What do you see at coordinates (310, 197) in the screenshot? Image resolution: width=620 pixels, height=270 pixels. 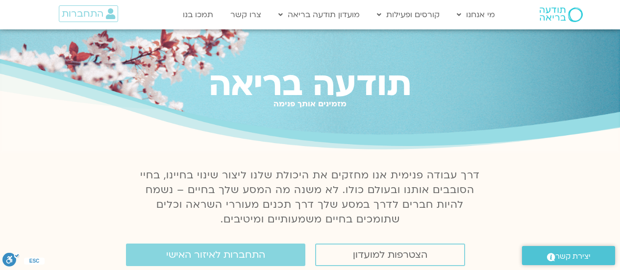 I see `p: דרך עבודה פנימית אנו מחזקים את היכולת שלנו ליצור שינוי בחיינו, בחיי הסובבים אותנו ובעולם כולו. לא...` at bounding box center [310, 197].